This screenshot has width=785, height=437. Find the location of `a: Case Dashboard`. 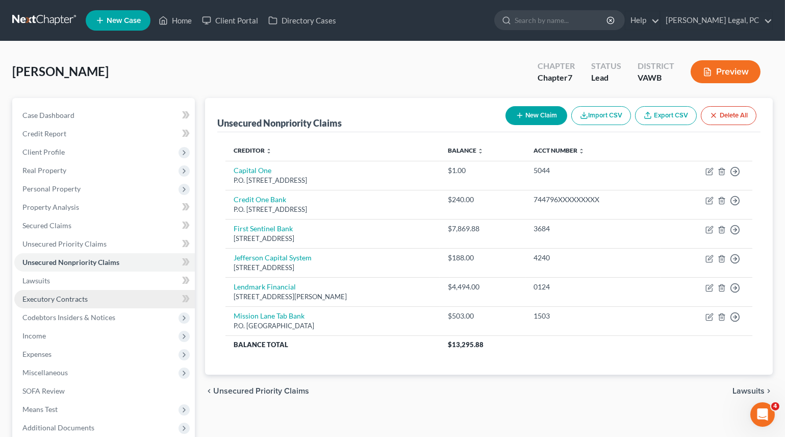

a: Case Dashboard is located at coordinates (105, 115).